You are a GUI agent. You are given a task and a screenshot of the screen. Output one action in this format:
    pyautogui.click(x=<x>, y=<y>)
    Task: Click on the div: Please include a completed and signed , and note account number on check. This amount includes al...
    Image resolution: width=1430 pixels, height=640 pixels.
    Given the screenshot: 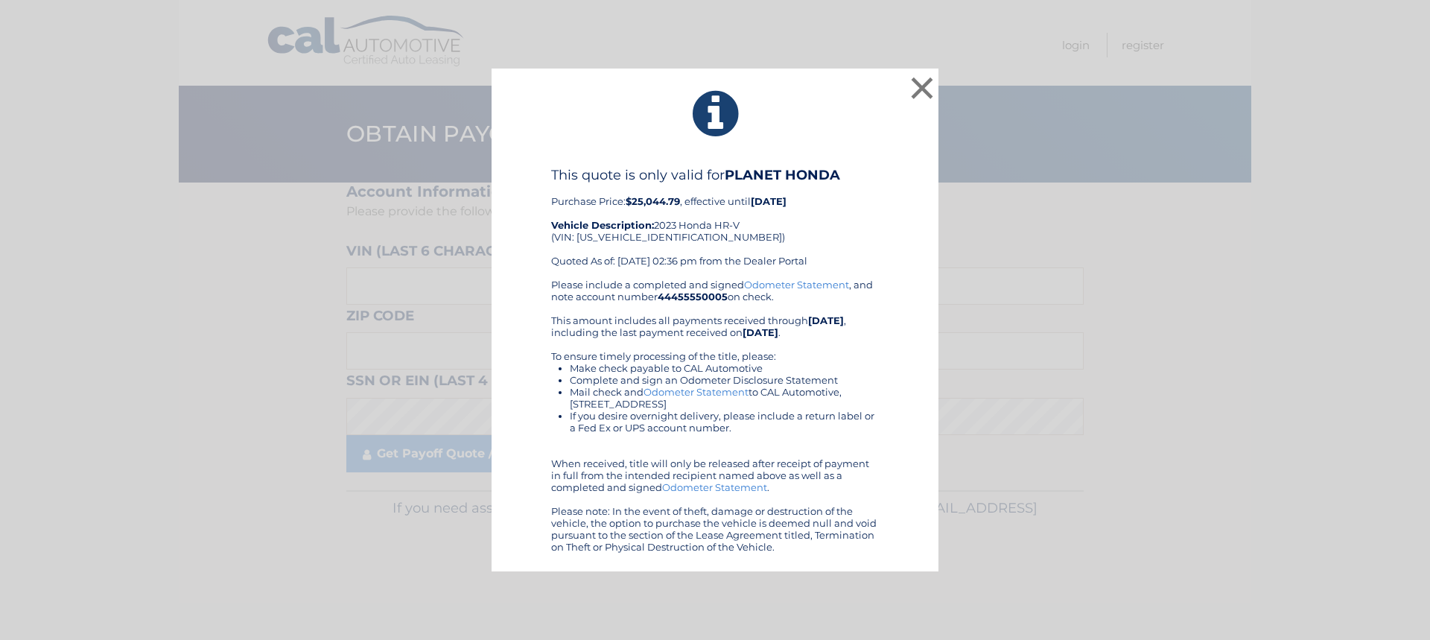 What is the action you would take?
    pyautogui.click(x=715, y=416)
    